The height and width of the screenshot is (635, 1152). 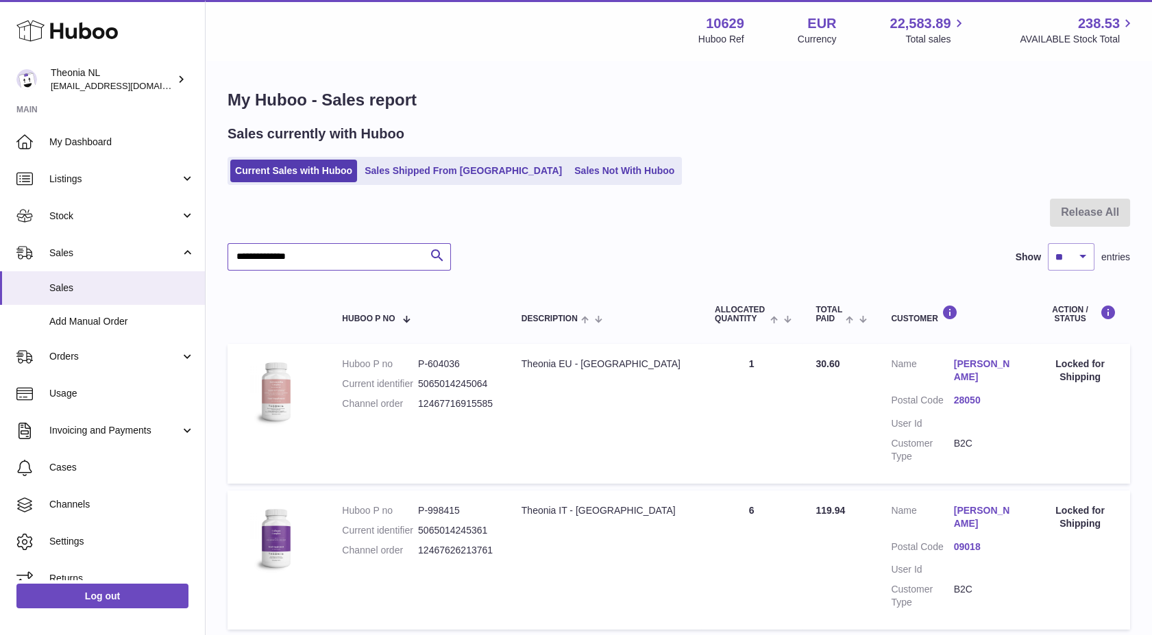 I want to click on td: 6, so click(x=751, y=560).